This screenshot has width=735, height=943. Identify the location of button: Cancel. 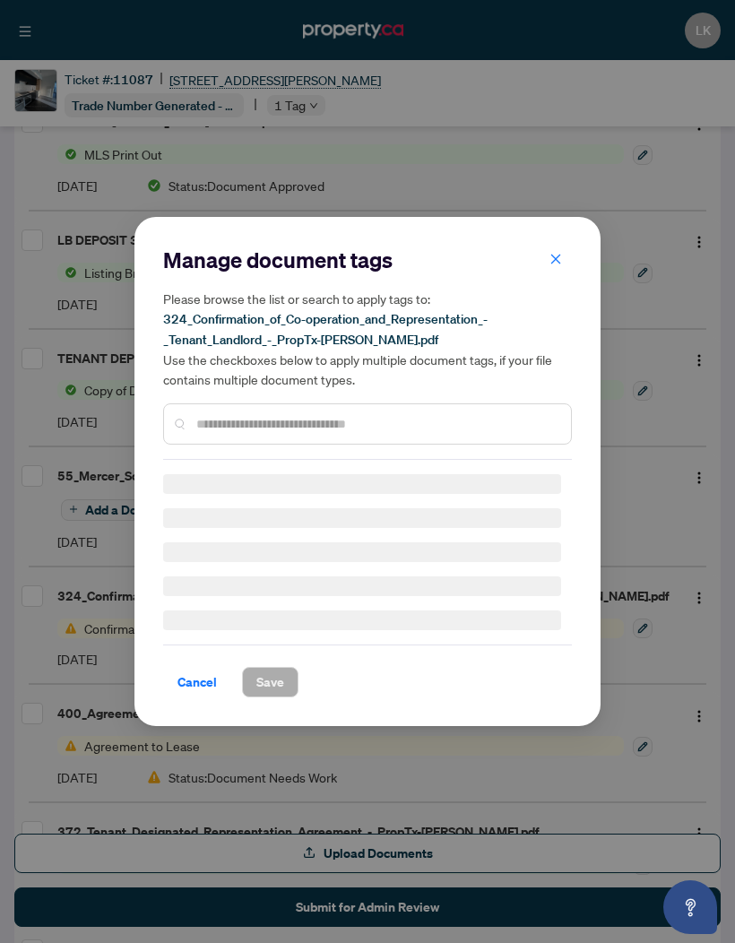
(197, 682).